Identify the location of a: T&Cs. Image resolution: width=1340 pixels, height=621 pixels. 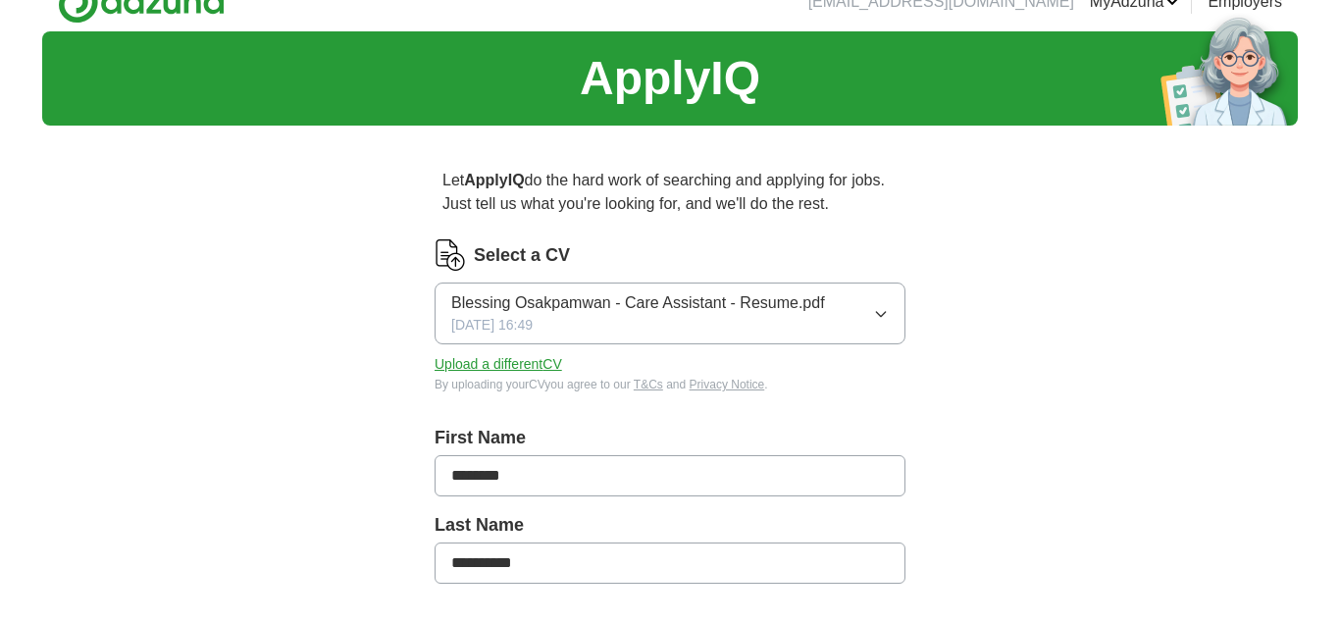
(649, 385).